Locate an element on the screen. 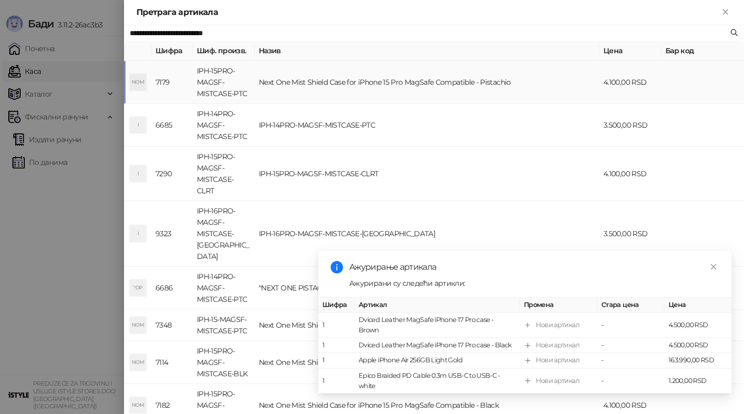 Image resolution: width=744 pixels, height=414 pixels. td: 7114 is located at coordinates (172, 362).